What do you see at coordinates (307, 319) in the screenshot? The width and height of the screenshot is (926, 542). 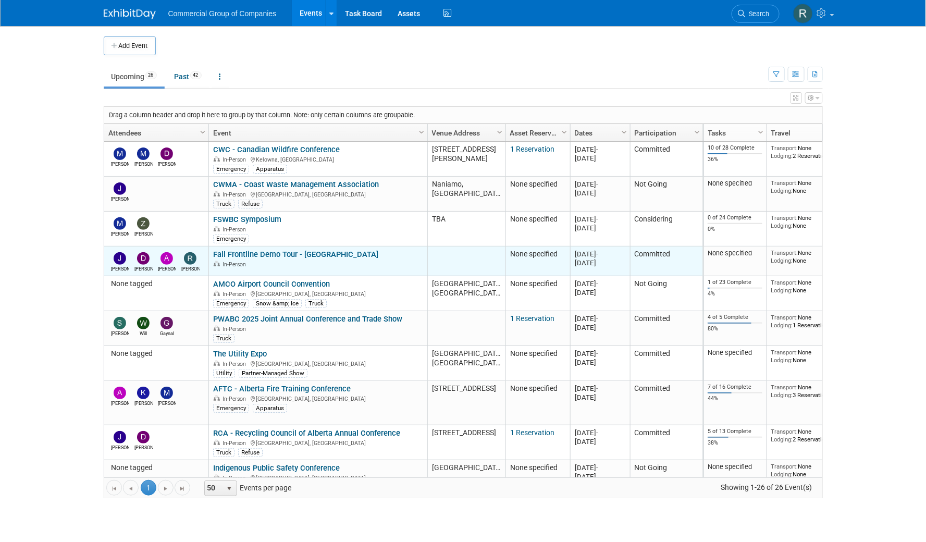 I see `a: PWABC 2025 Joint Annual Conference and Trade Show` at bounding box center [307, 319].